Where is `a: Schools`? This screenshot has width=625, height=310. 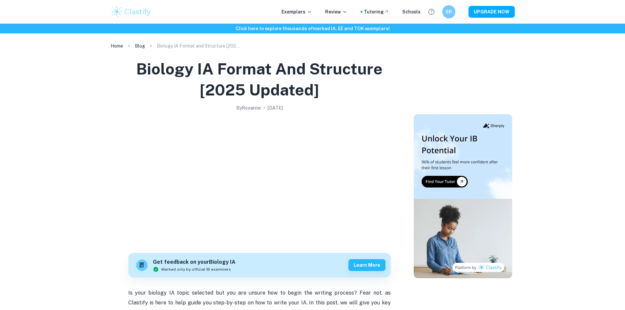 a: Schools is located at coordinates (412, 12).